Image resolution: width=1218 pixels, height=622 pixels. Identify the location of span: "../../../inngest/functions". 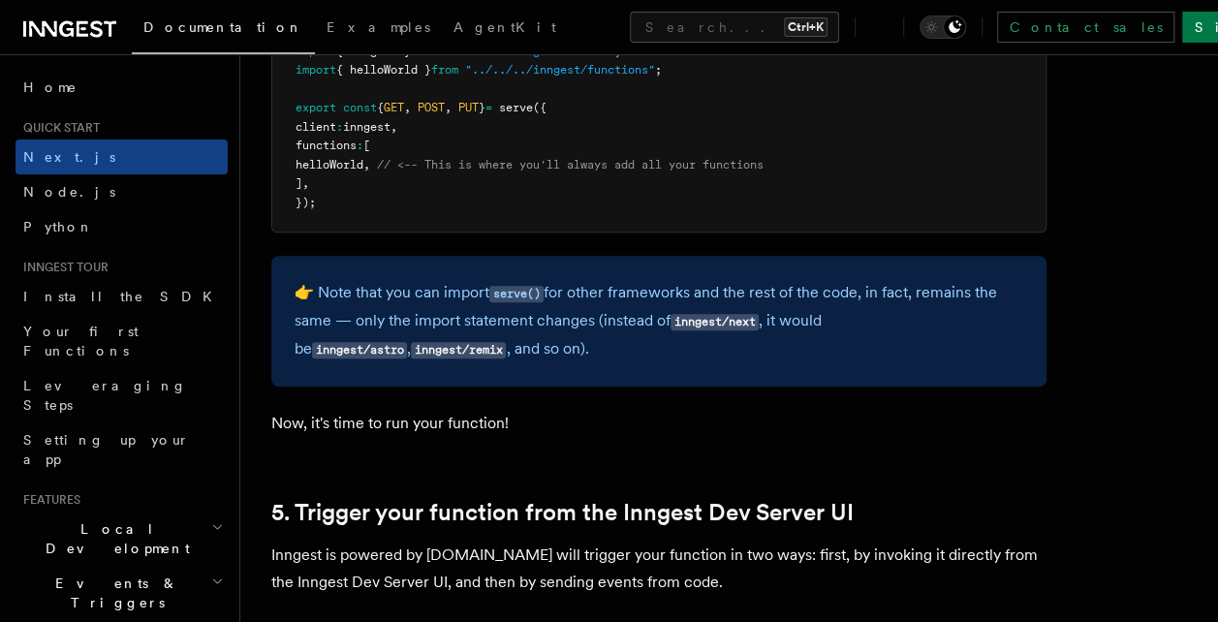
(560, 70).